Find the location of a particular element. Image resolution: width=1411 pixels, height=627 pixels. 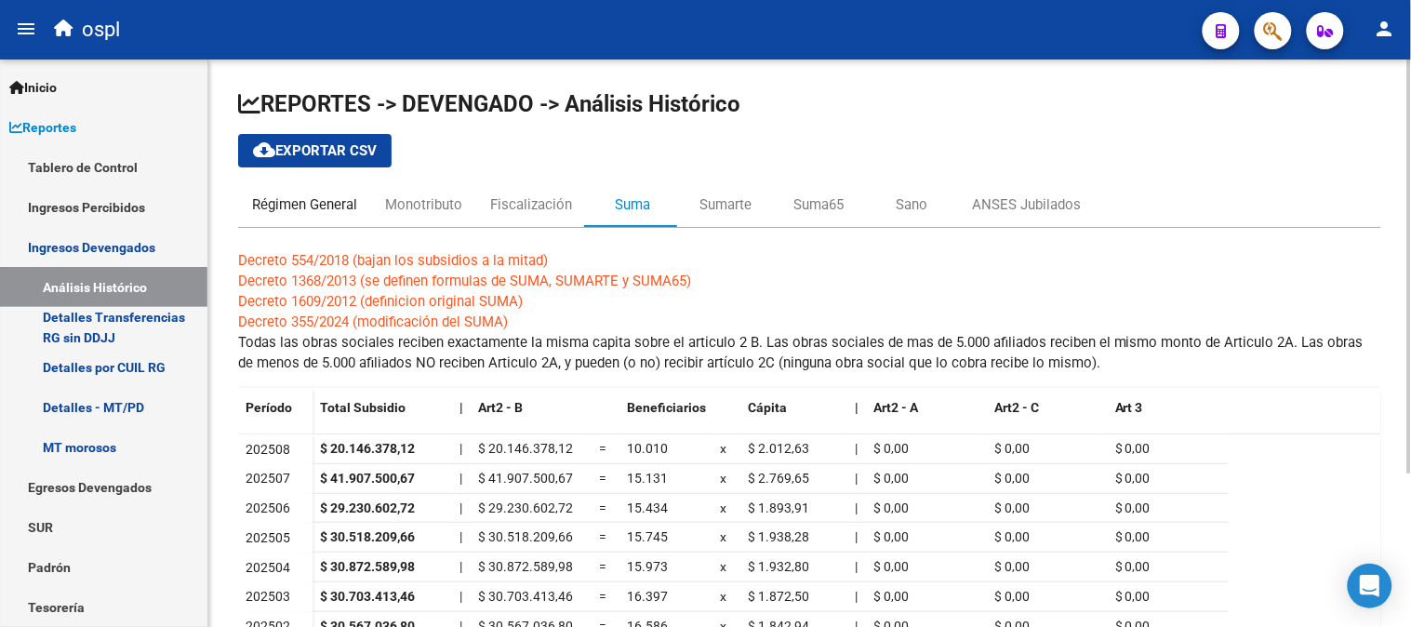

strong: $ 30.872.589,98 is located at coordinates (367, 567).